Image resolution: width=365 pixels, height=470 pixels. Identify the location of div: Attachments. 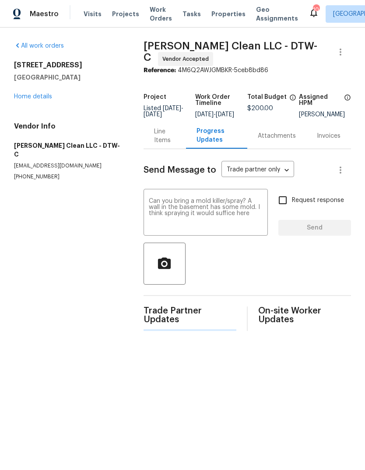
(276, 136).